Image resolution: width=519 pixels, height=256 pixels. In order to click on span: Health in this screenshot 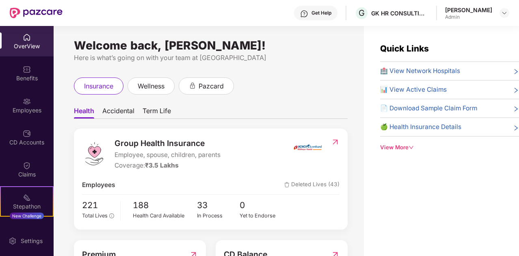, I will do `click(84, 112)`.